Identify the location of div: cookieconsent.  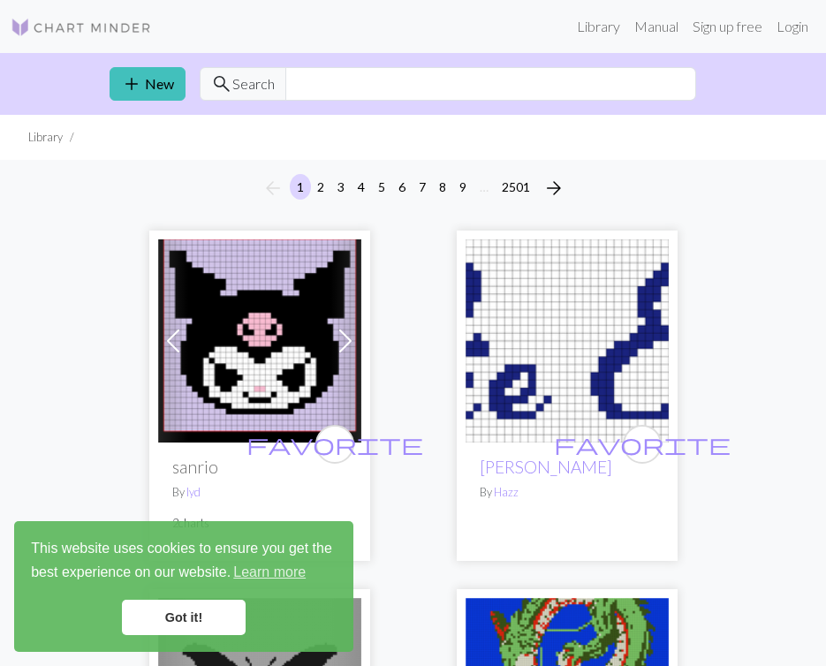
(184, 587).